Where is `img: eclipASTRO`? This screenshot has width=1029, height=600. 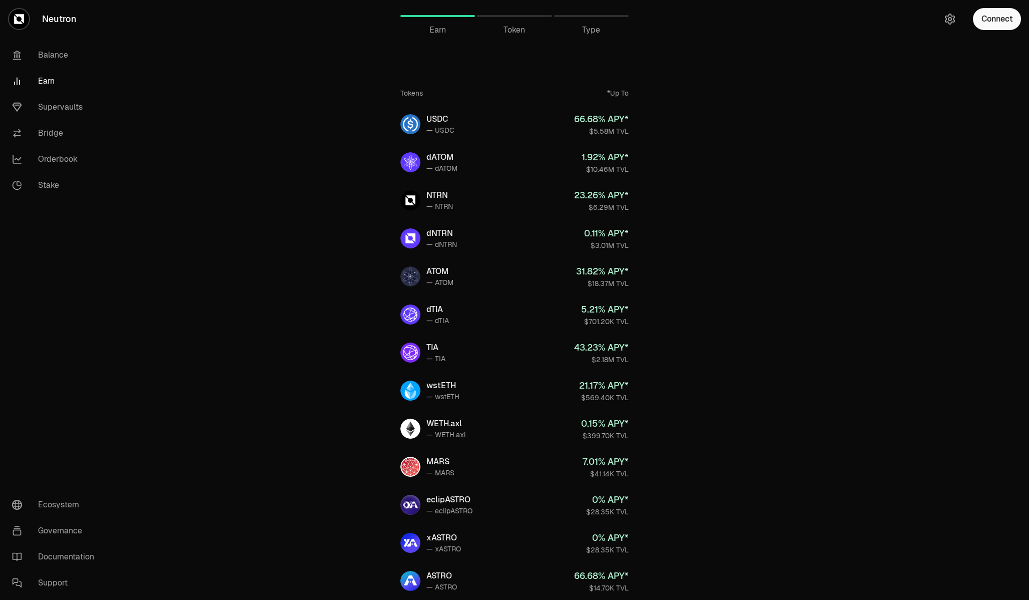
img: eclipASTRO is located at coordinates (410, 505).